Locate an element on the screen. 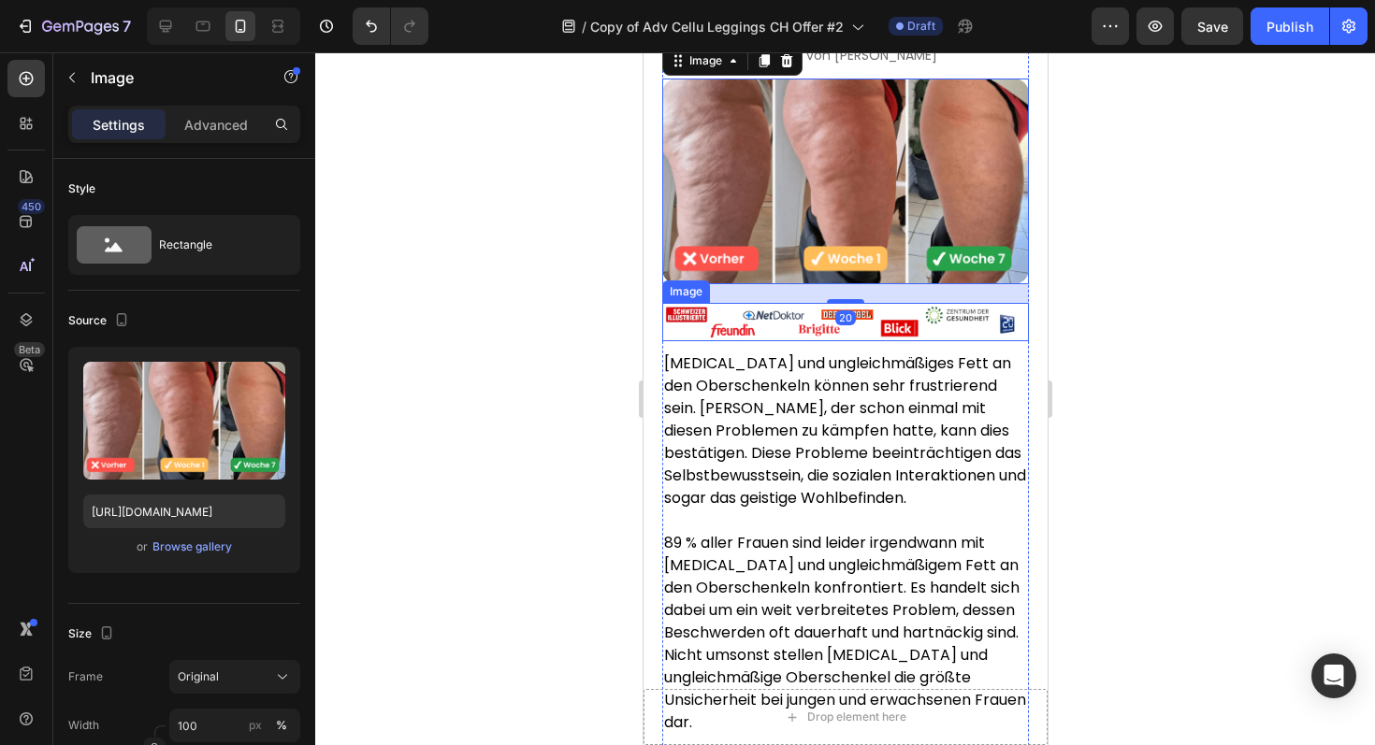  button: Publish is located at coordinates (1290, 26).